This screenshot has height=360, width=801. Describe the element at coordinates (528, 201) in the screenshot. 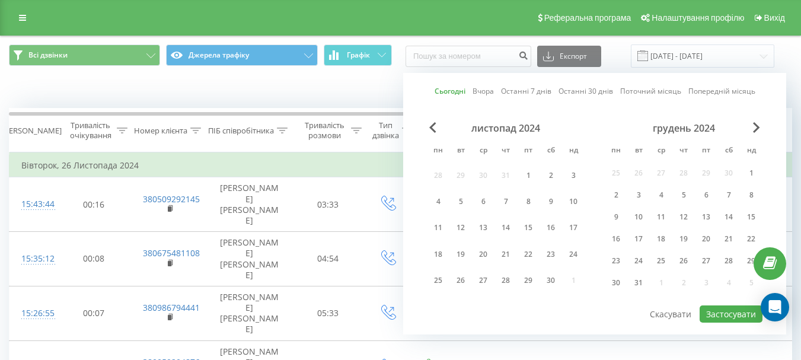

I see `div: пт 8 лист 2024 р.` at that location.